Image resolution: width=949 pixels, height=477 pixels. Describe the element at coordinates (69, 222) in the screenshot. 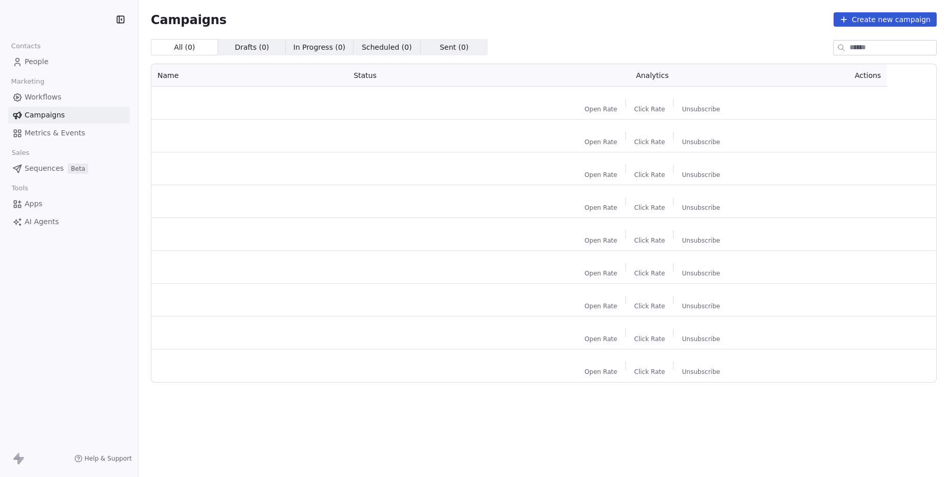

I see `a: AI Agents` at that location.